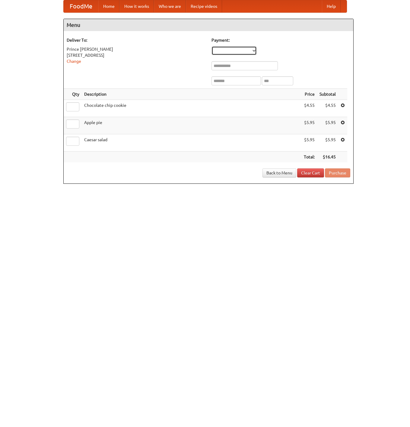 Image resolution: width=410 pixels, height=427 pixels. I want to click on th: $16.45, so click(328, 157).